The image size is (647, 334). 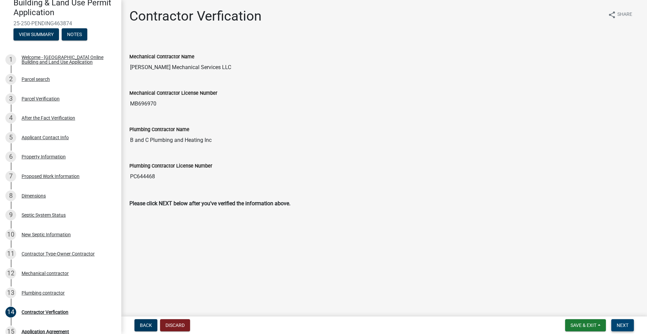 What do you see at coordinates (74, 35) in the screenshot?
I see `wm-modal-confirm: Notes` at bounding box center [74, 35].